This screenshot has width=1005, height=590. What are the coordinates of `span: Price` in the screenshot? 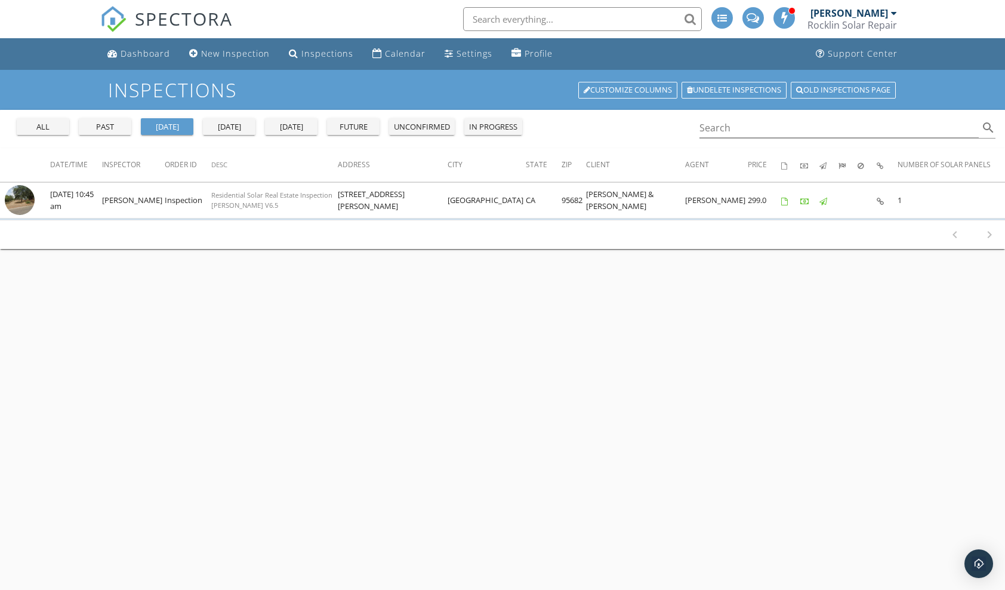 It's located at (757, 164).